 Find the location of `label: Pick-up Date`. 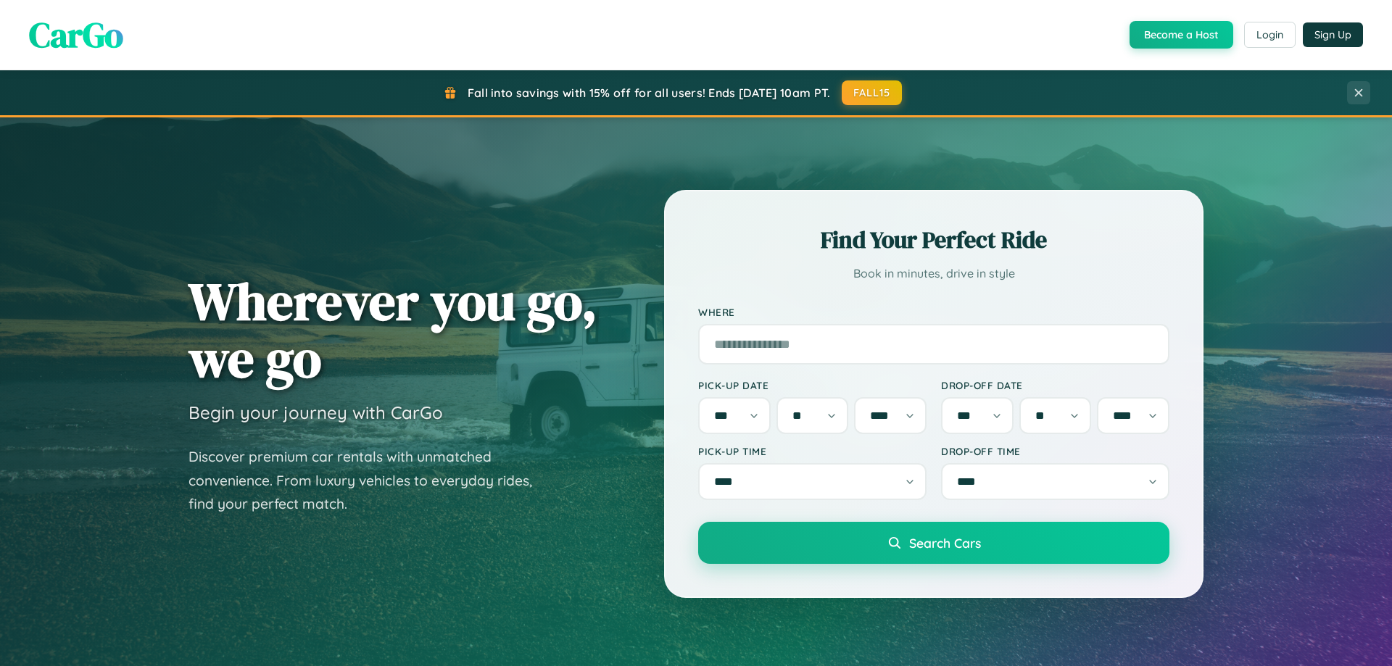

label: Pick-up Date is located at coordinates (812, 385).